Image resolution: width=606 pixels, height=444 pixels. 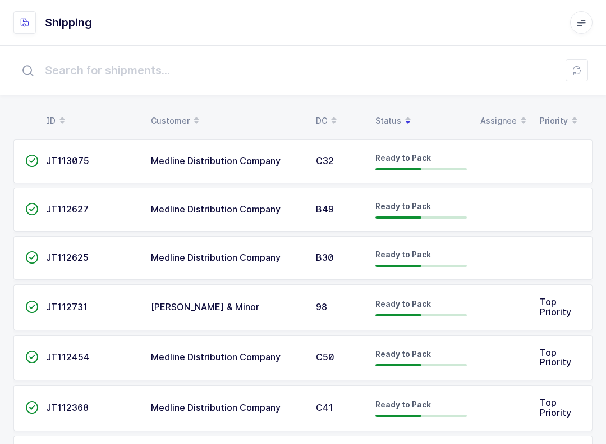 What do you see at coordinates (322, 307) in the screenshot?
I see `span: 98` at bounding box center [322, 307].